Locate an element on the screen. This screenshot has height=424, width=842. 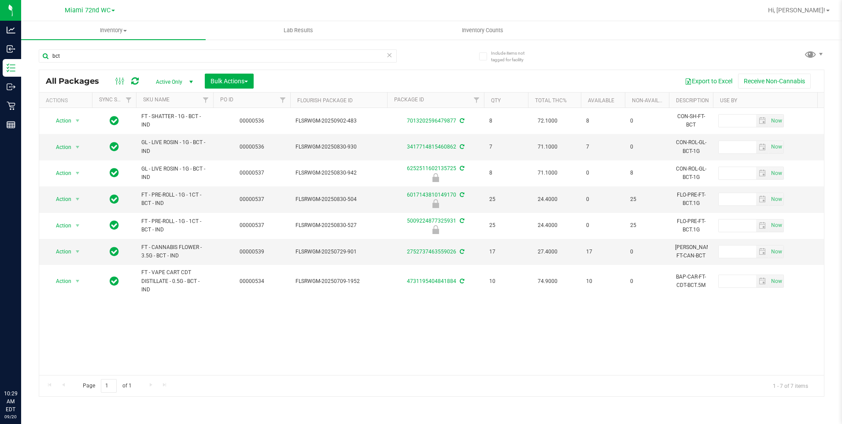
button: Export to Excel is located at coordinates (709, 81).